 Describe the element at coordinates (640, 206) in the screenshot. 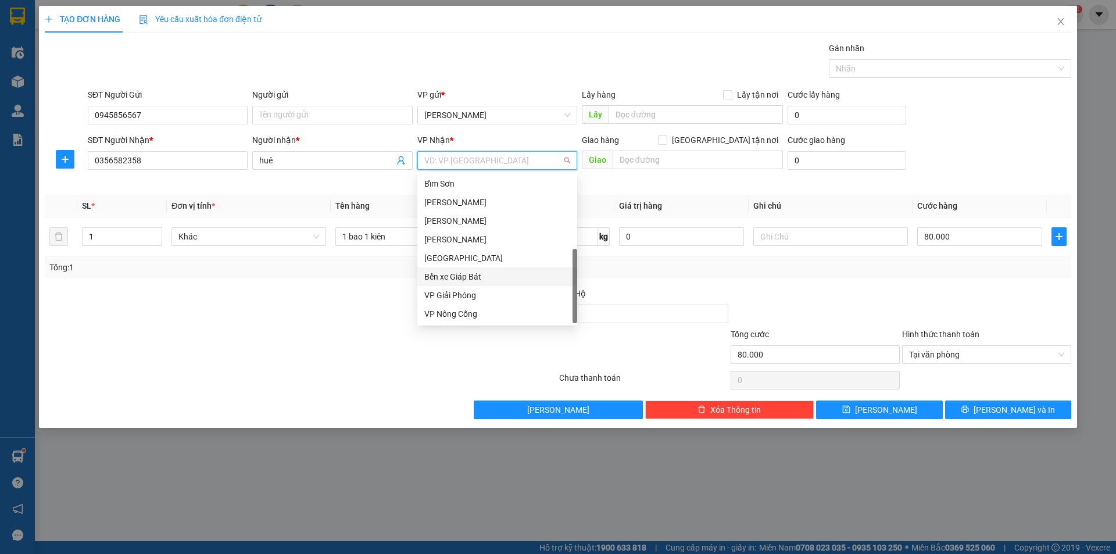

I see `span: Giá trị hàng` at that location.